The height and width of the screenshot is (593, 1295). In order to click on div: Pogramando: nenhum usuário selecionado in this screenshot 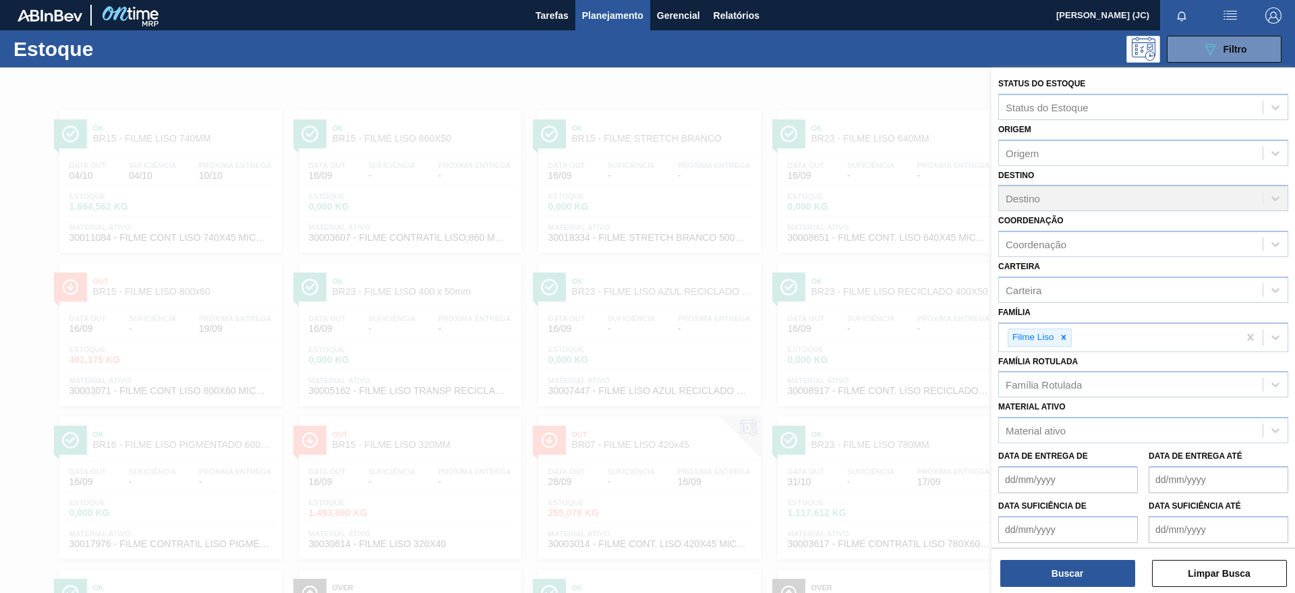, I will do `click(1143, 49)`.